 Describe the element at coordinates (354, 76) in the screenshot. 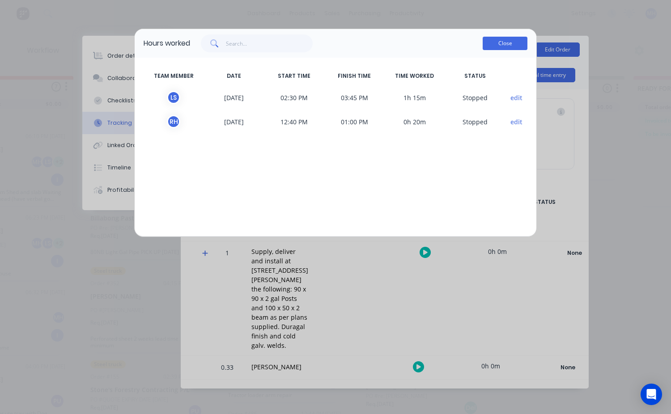

I see `span: FINISH TIME` at that location.